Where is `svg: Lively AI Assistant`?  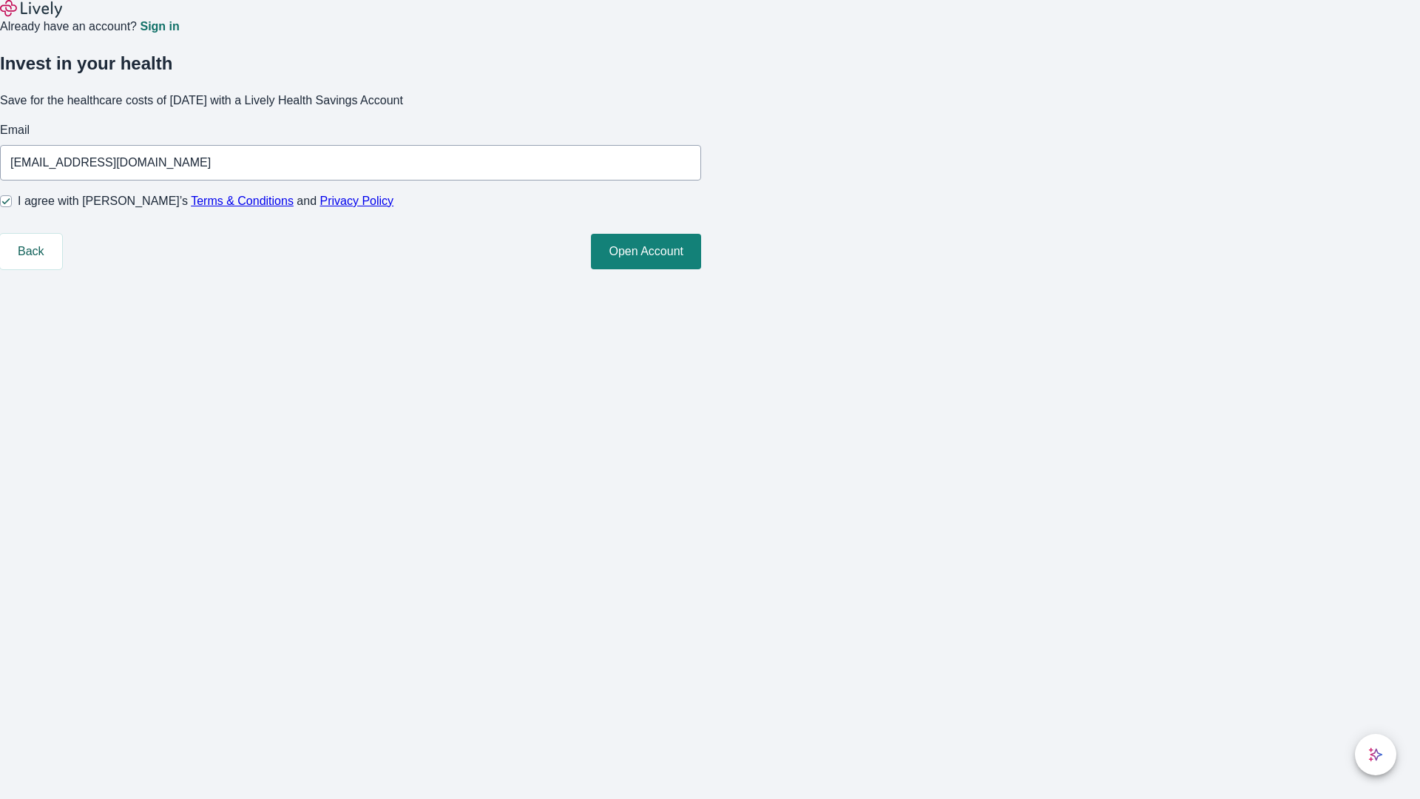
svg: Lively AI Assistant is located at coordinates (1376, 754).